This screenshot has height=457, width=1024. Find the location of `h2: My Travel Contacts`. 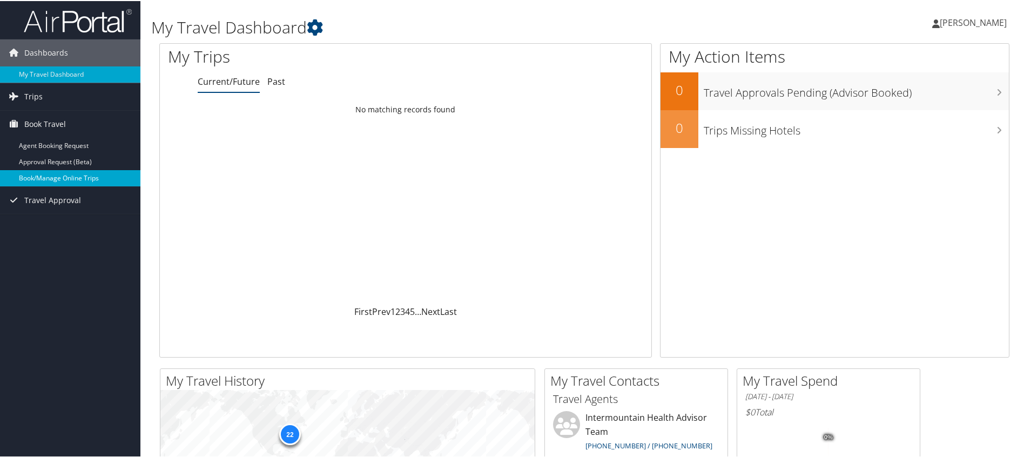

h2: My Travel Contacts is located at coordinates (639, 380).